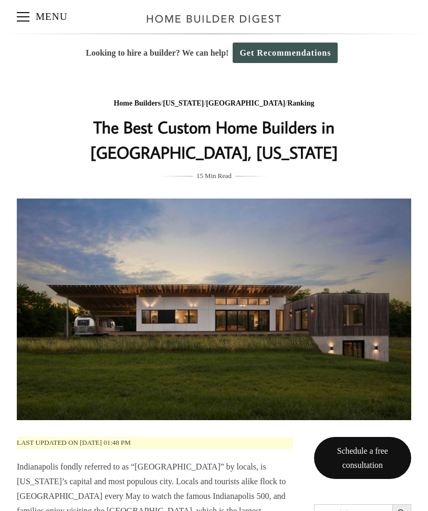 The image size is (428, 511). I want to click on a: Ranking, so click(300, 103).